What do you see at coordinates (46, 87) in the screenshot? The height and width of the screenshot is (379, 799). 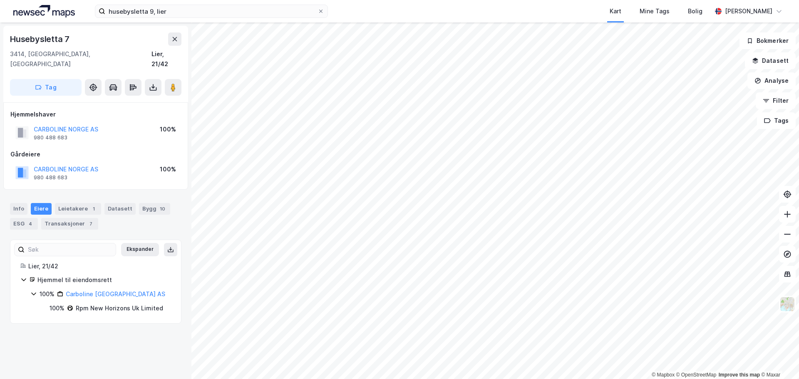 I see `button: Tag` at bounding box center [46, 87].